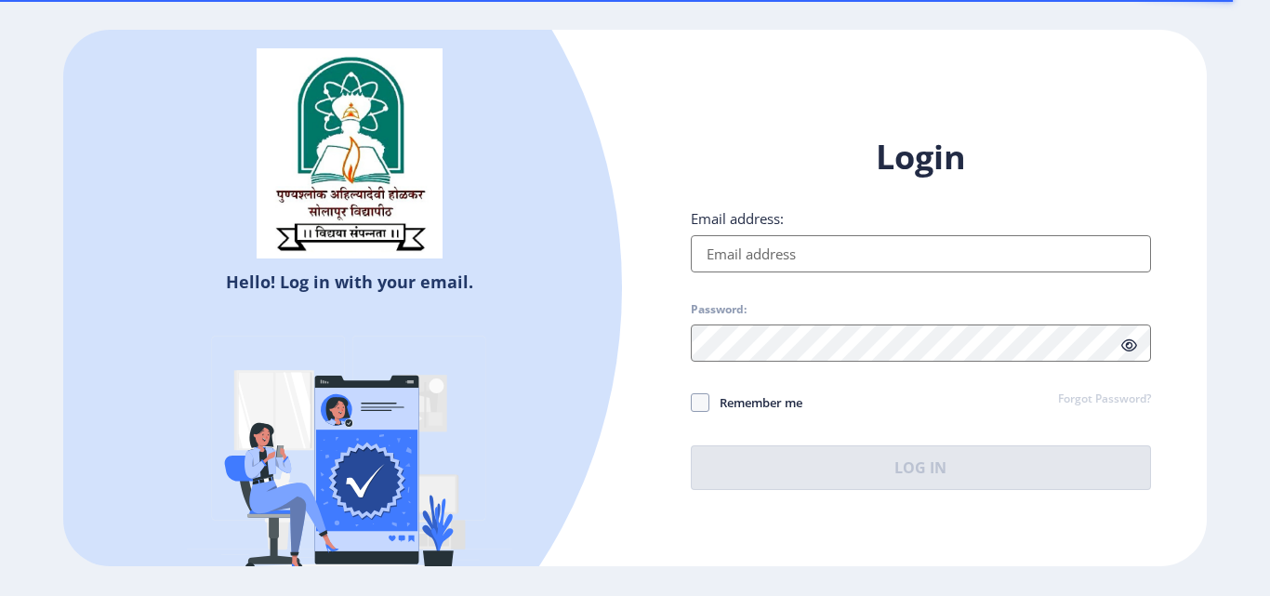  What do you see at coordinates (920, 157) in the screenshot?
I see `h1: Login` at bounding box center [920, 157].